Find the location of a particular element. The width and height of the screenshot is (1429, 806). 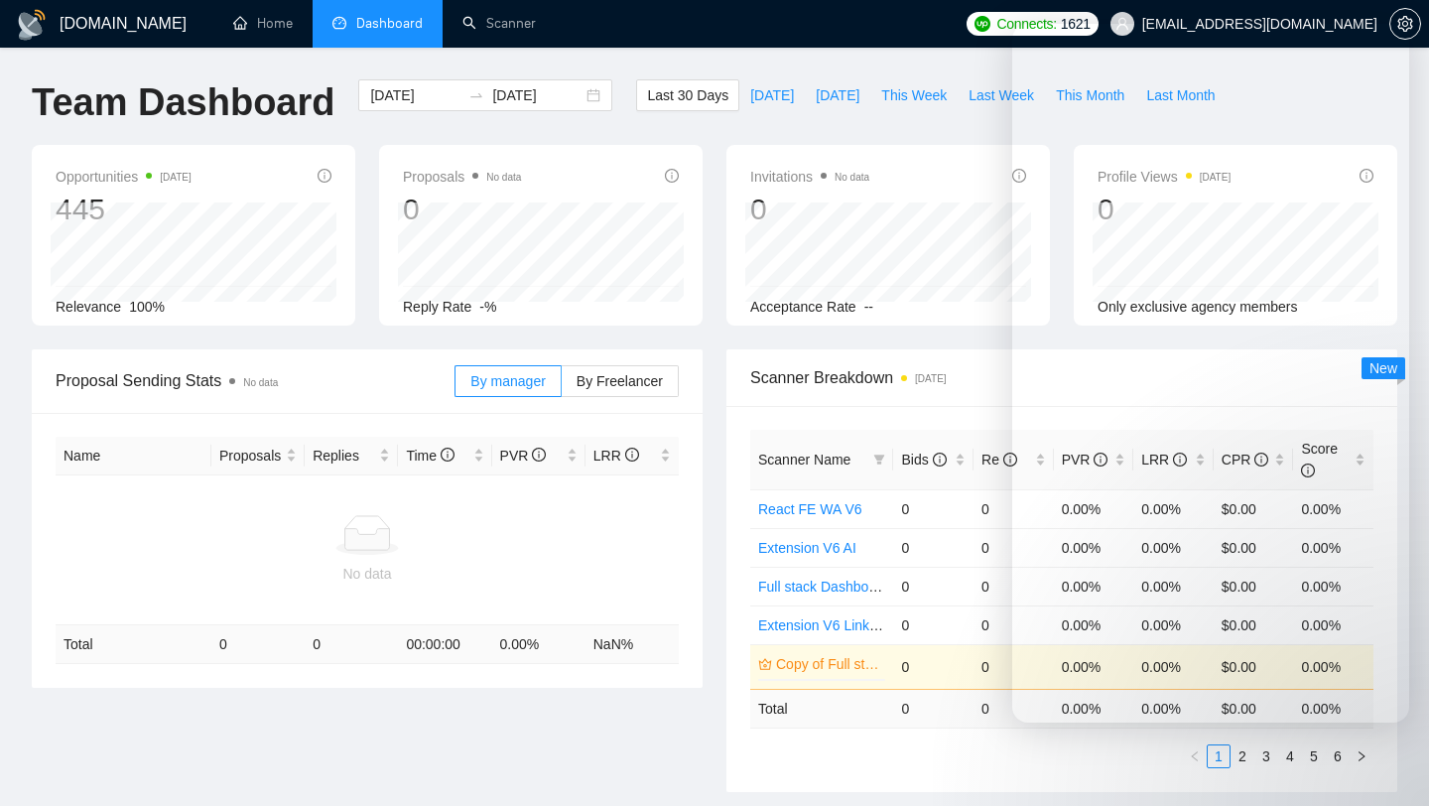

th: Proposals is located at coordinates (258, 455).